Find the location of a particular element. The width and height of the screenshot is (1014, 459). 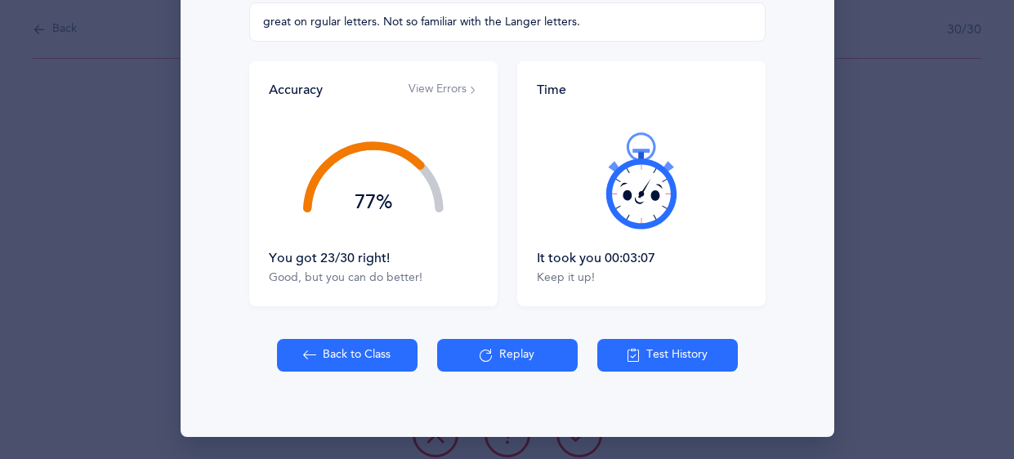

div: 77% is located at coordinates (373, 203).